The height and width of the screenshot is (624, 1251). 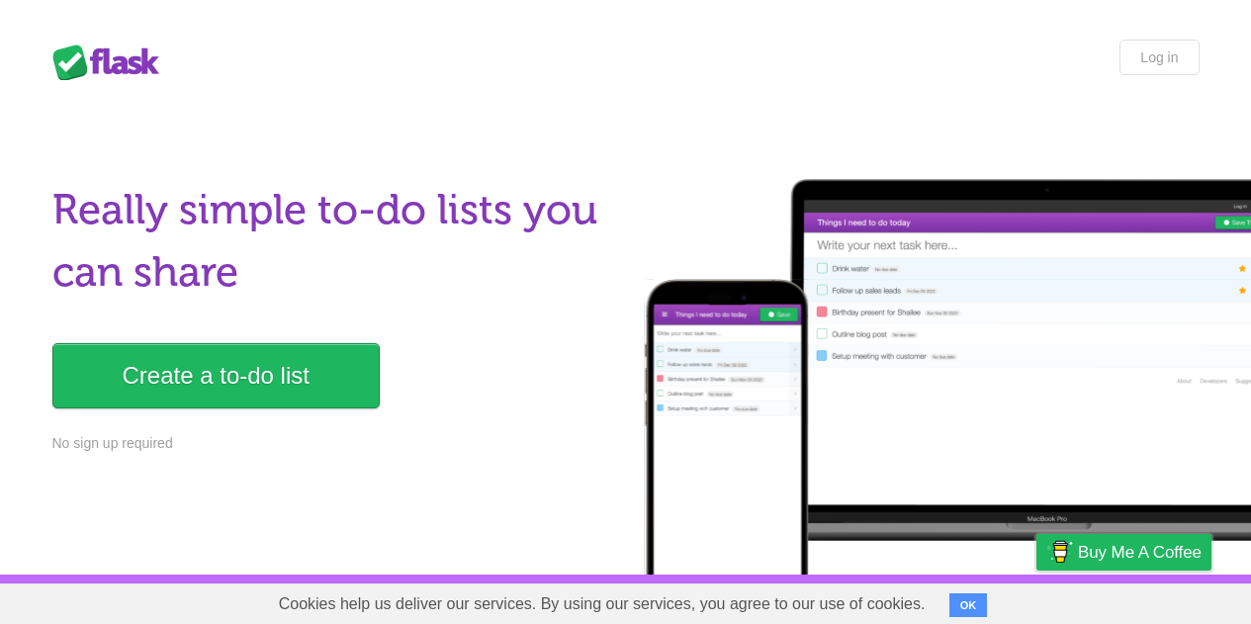 I want to click on h1: Really simple to-do lists you can share, so click(x=333, y=241).